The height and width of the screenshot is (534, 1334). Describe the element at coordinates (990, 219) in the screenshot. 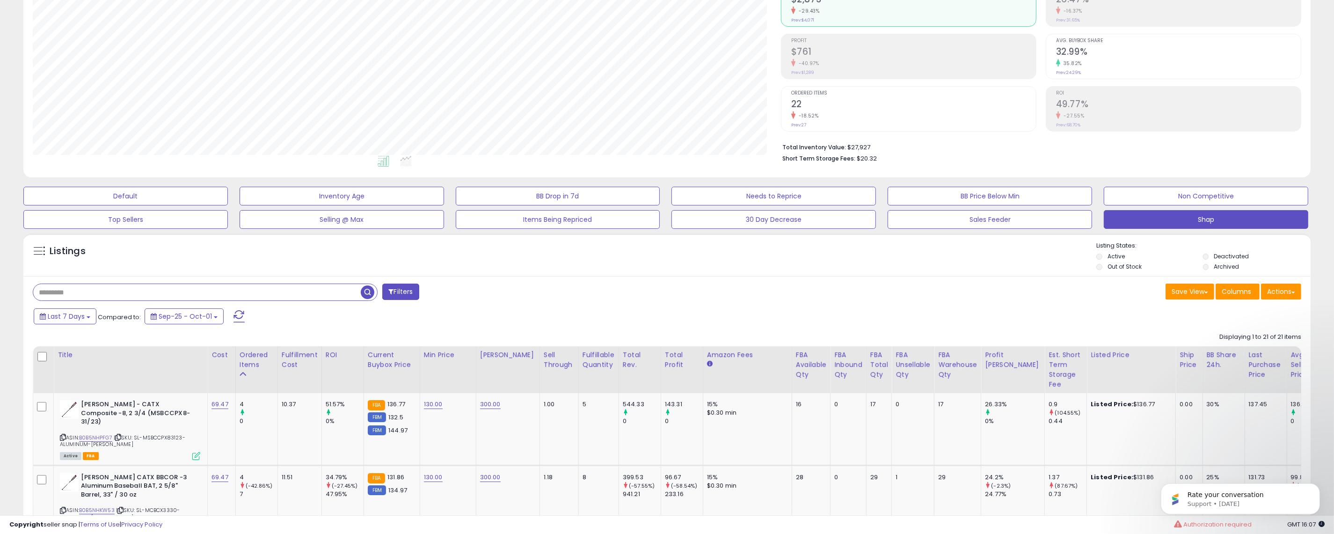

I see `button: Sales Feeder` at that location.